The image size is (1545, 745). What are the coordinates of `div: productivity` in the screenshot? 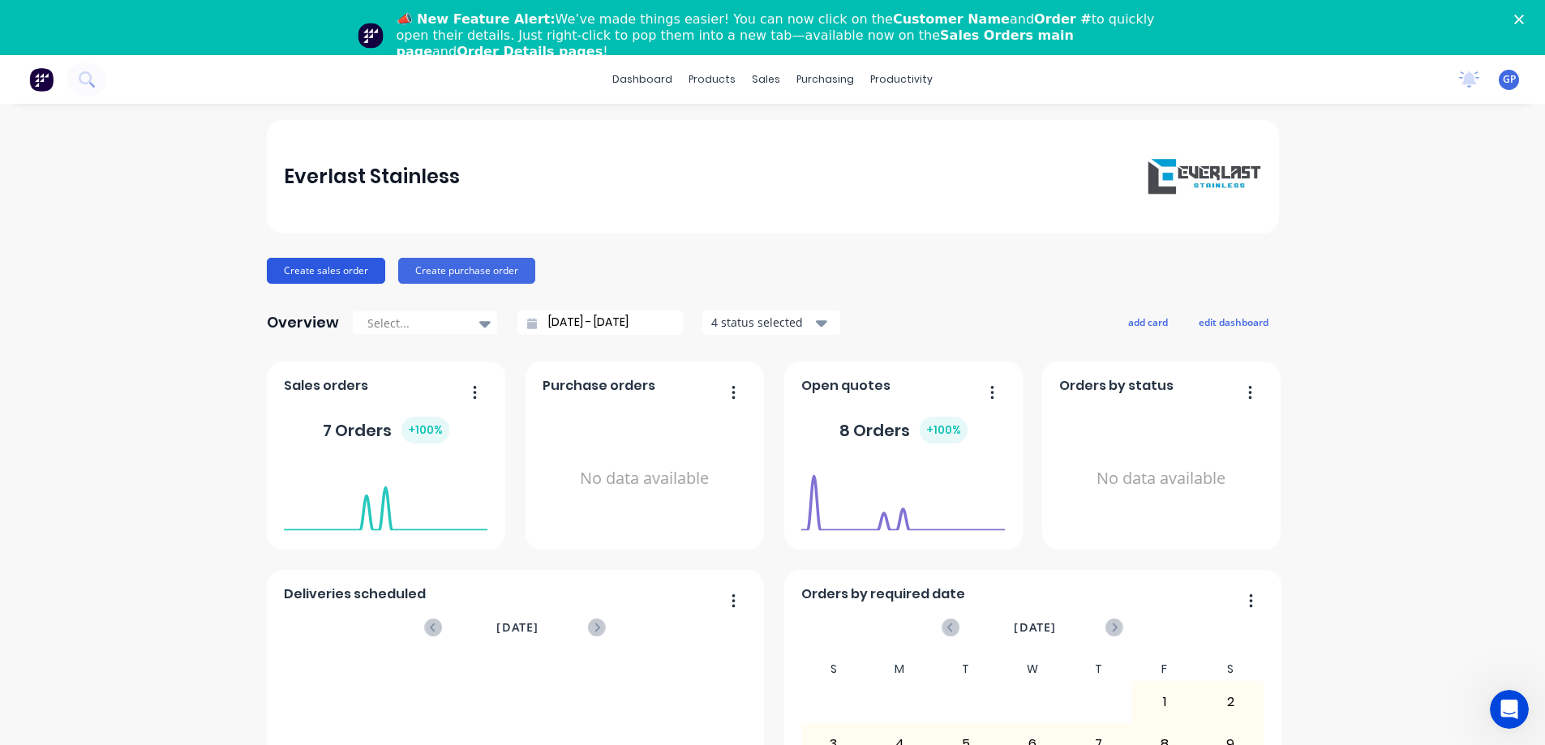 It's located at (901, 79).